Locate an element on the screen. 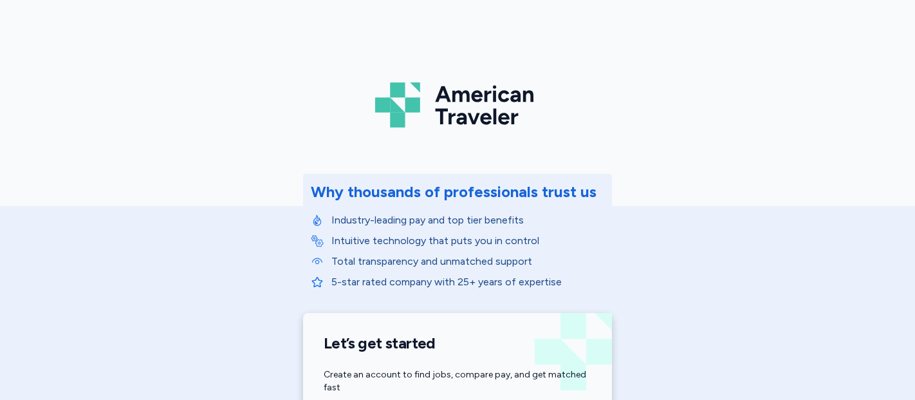 Image resolution: width=915 pixels, height=400 pixels. p: Total transparency and unmatched support is located at coordinates (468, 261).